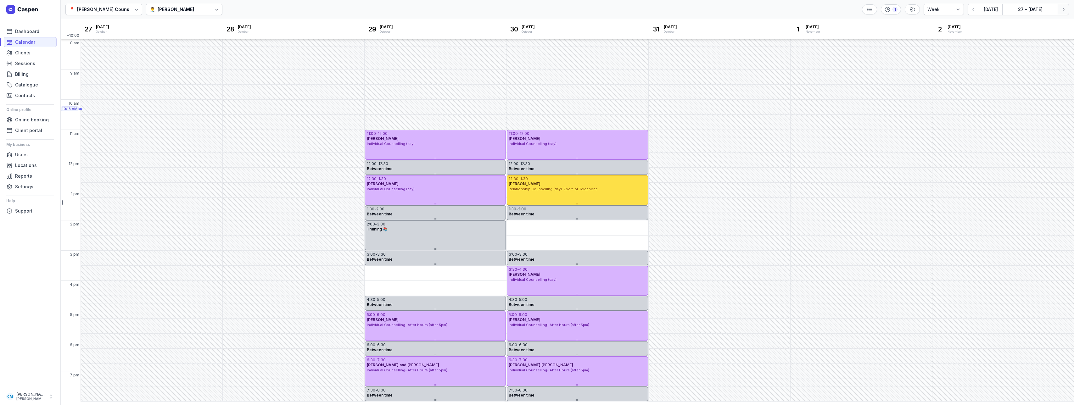 Image resolution: width=1074 pixels, height=405 pixels. Describe the element at coordinates (25, 96) in the screenshot. I see `span: Contacts` at that location.